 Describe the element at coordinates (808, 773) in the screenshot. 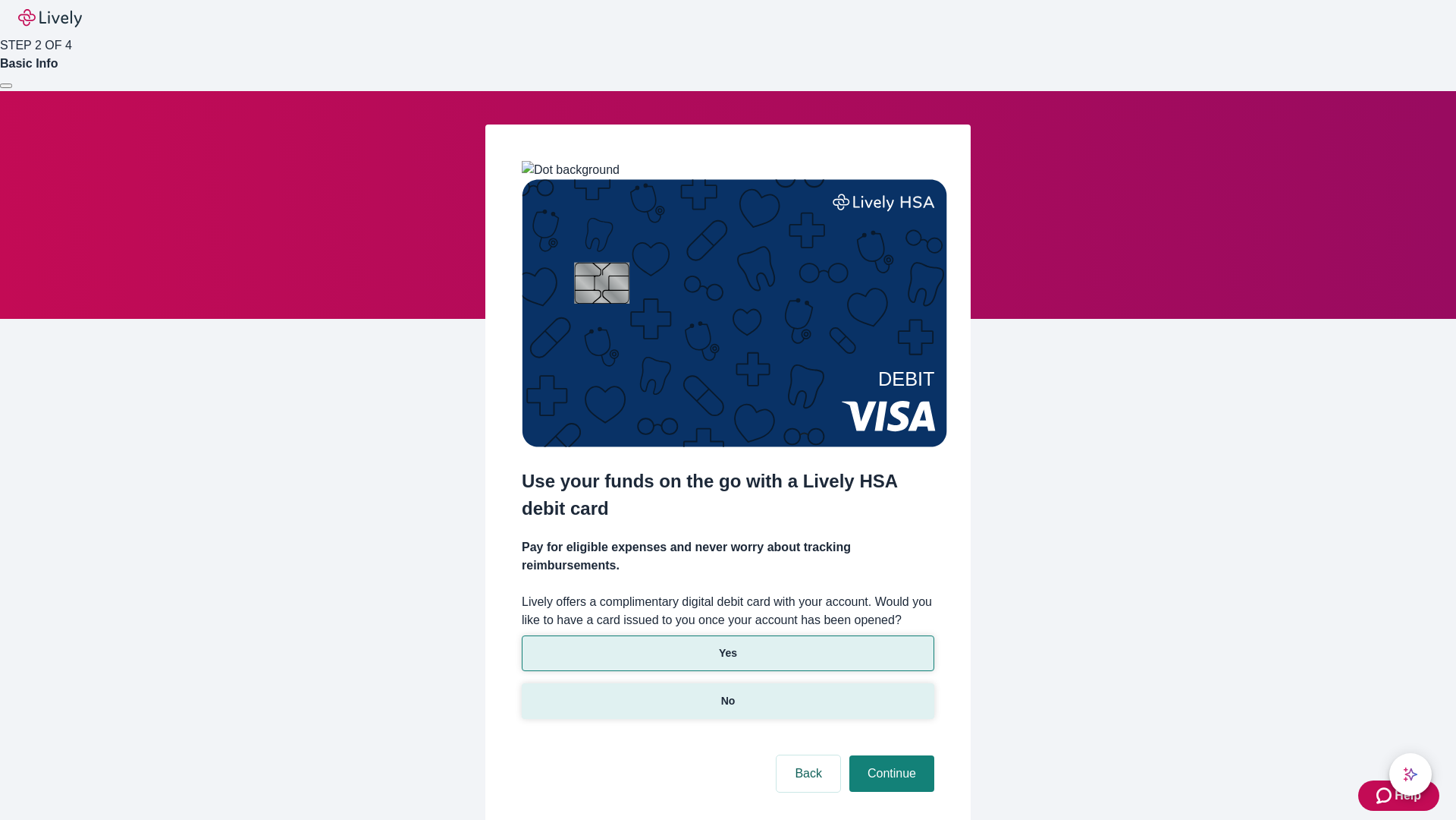

I see `button: Back` at that location.